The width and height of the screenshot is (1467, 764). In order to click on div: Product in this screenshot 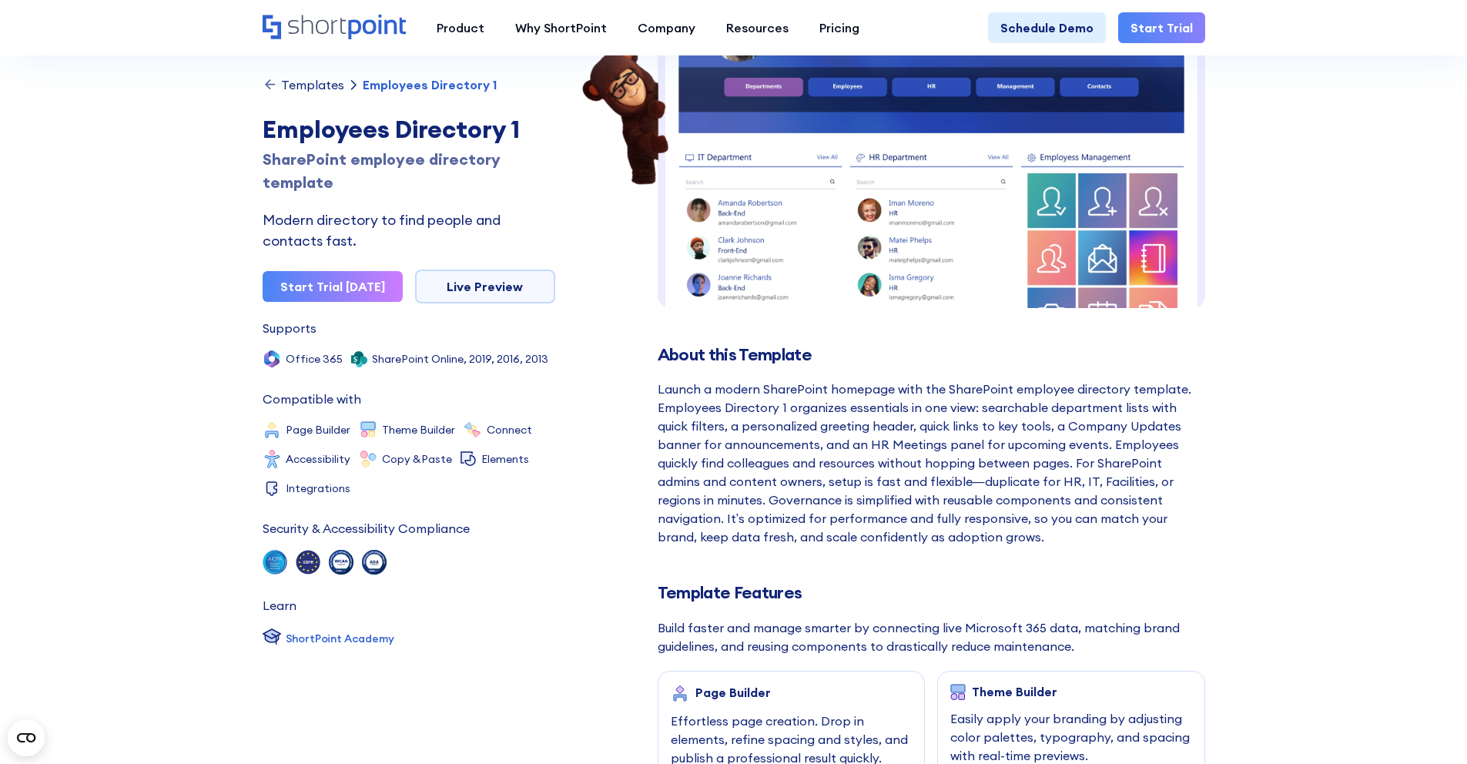, I will do `click(461, 28)`.